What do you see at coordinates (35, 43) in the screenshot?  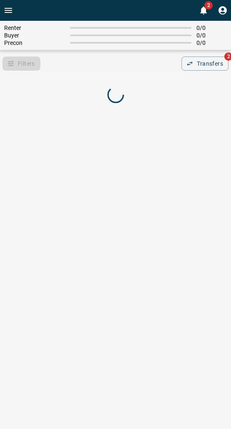 I see `span: Precon` at bounding box center [35, 43].